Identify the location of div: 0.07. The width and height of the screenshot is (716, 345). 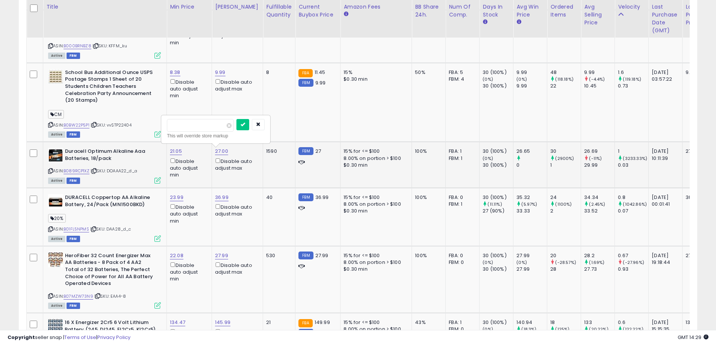
(633, 211).